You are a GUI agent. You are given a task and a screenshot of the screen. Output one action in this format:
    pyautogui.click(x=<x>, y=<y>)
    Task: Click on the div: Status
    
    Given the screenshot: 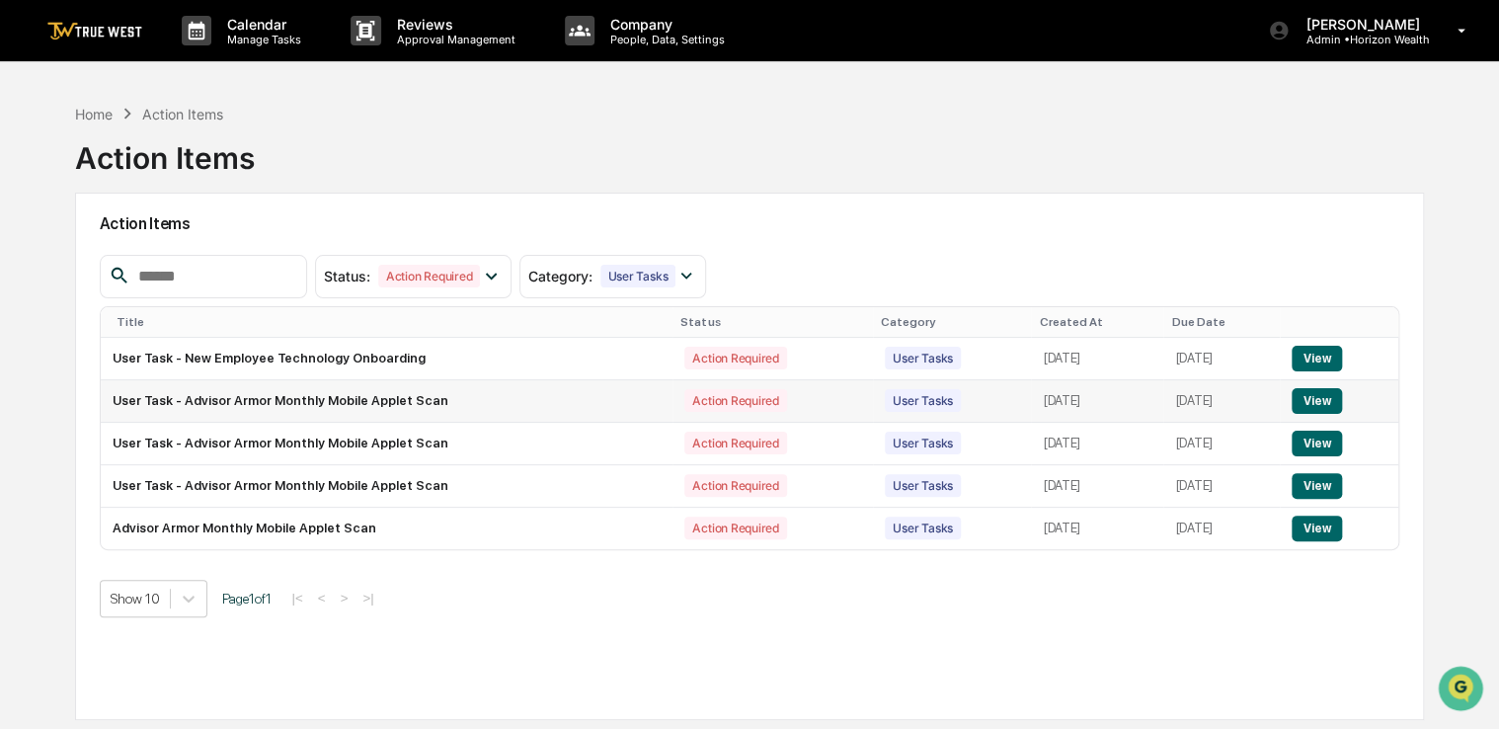 What is the action you would take?
    pyautogui.click(x=772, y=322)
    